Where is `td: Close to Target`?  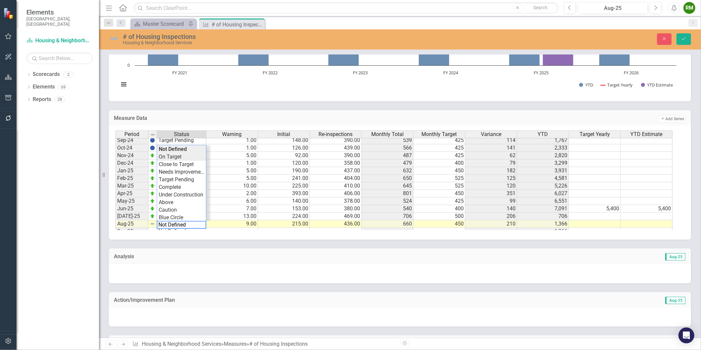
td: Close to Target is located at coordinates (182, 164).